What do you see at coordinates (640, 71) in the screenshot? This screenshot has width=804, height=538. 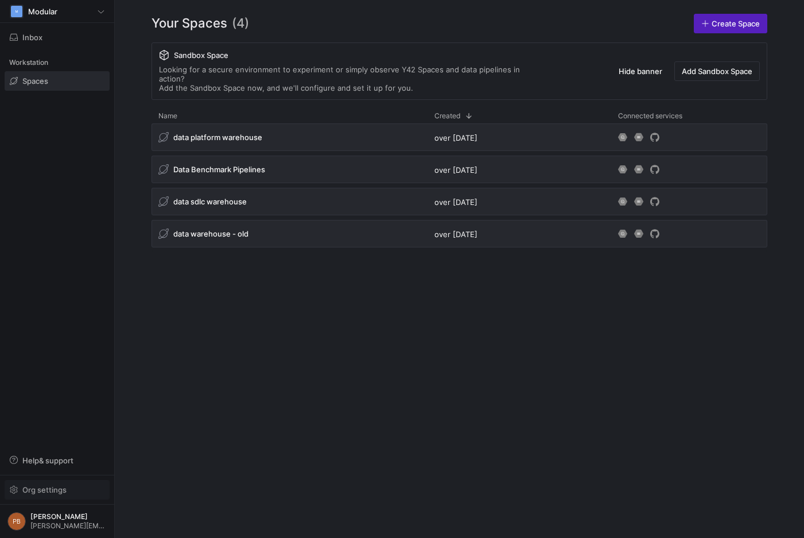 I see `button: Hide banner` at bounding box center [640, 71].